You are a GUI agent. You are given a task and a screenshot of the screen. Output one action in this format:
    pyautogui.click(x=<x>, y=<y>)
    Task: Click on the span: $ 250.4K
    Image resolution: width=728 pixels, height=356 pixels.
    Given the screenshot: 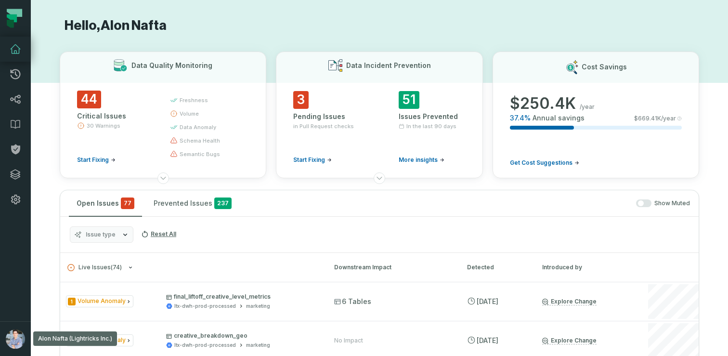 What is the action you would take?
    pyautogui.click(x=542, y=103)
    